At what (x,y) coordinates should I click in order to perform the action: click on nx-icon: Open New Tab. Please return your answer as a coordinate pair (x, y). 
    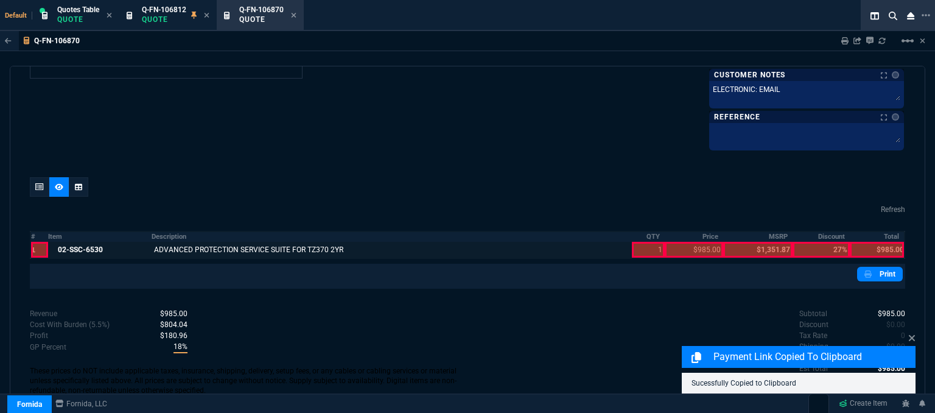
    Looking at the image, I should click on (926, 15).